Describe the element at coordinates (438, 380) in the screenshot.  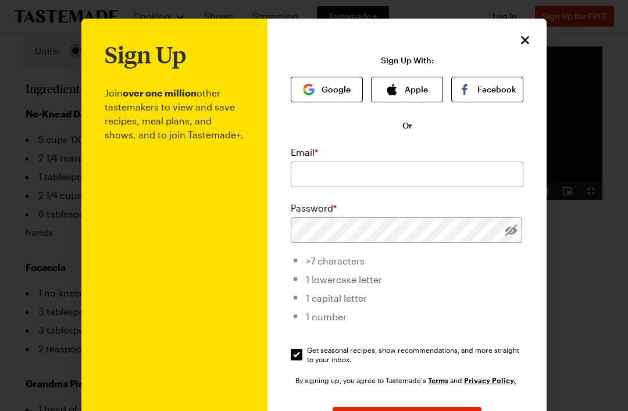
I see `a: Tastemade Terms of Service` at that location.